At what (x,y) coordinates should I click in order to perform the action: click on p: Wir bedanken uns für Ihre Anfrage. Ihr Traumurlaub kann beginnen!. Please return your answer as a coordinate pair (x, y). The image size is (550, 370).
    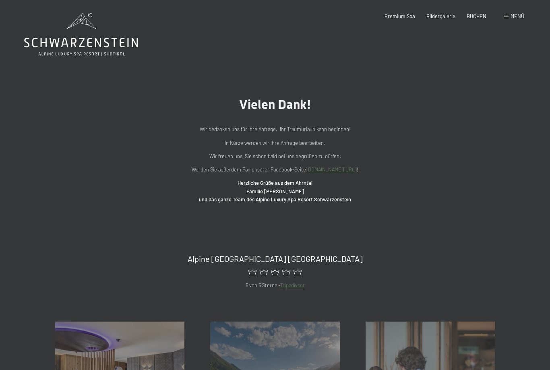
    Looking at the image, I should click on (275, 129).